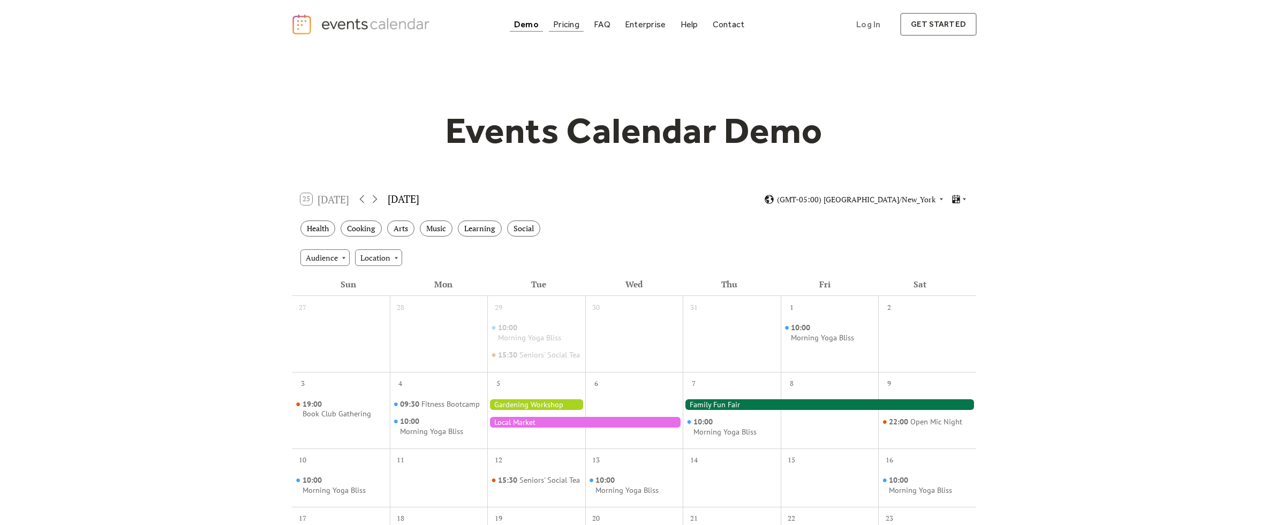 The image size is (1268, 525). Describe the element at coordinates (689, 24) in the screenshot. I see `a: Help` at that location.